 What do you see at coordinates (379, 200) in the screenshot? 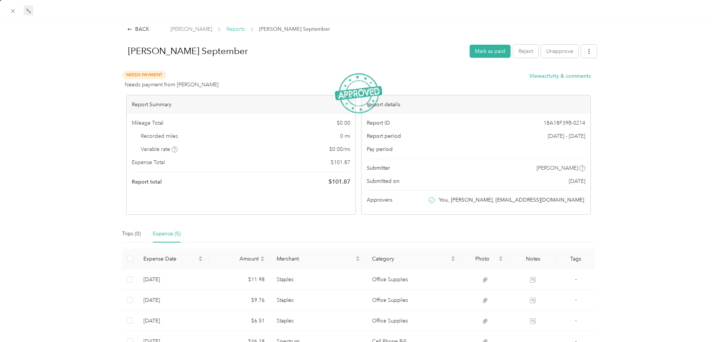
I see `span: Approvers` at bounding box center [379, 200].